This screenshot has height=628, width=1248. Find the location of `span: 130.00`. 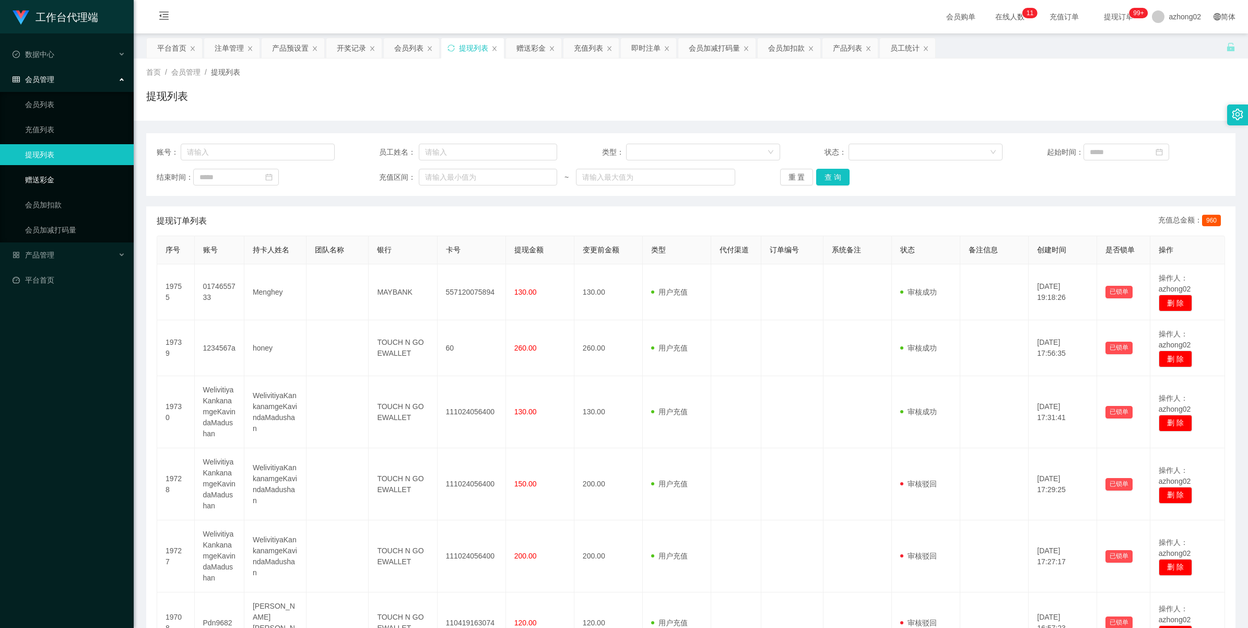

span: 130.00 is located at coordinates (525, 292).